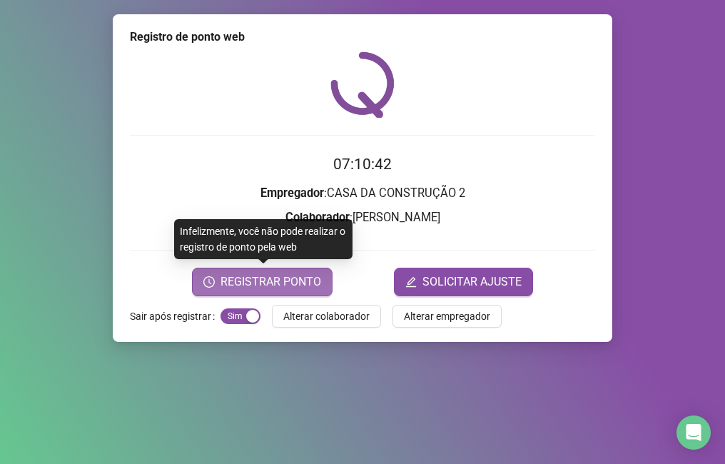 The height and width of the screenshot is (464, 725). Describe the element at coordinates (263, 239) in the screenshot. I see `div: Infelizmente, você não pode realizar o registro de ponto pela web` at that location.